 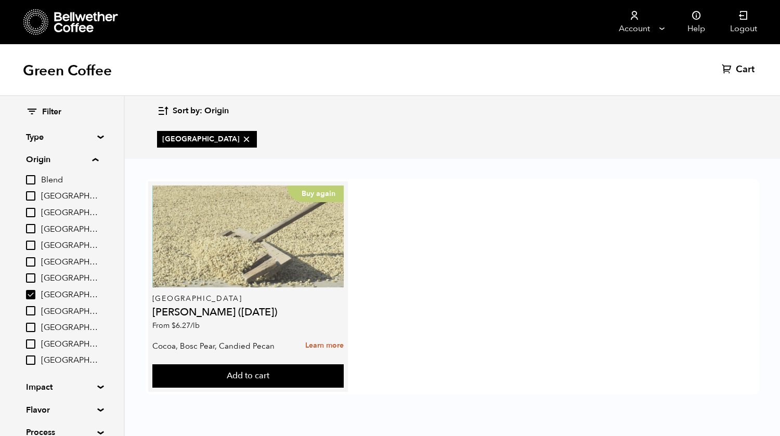 I want to click on a: Cart, so click(x=739, y=70).